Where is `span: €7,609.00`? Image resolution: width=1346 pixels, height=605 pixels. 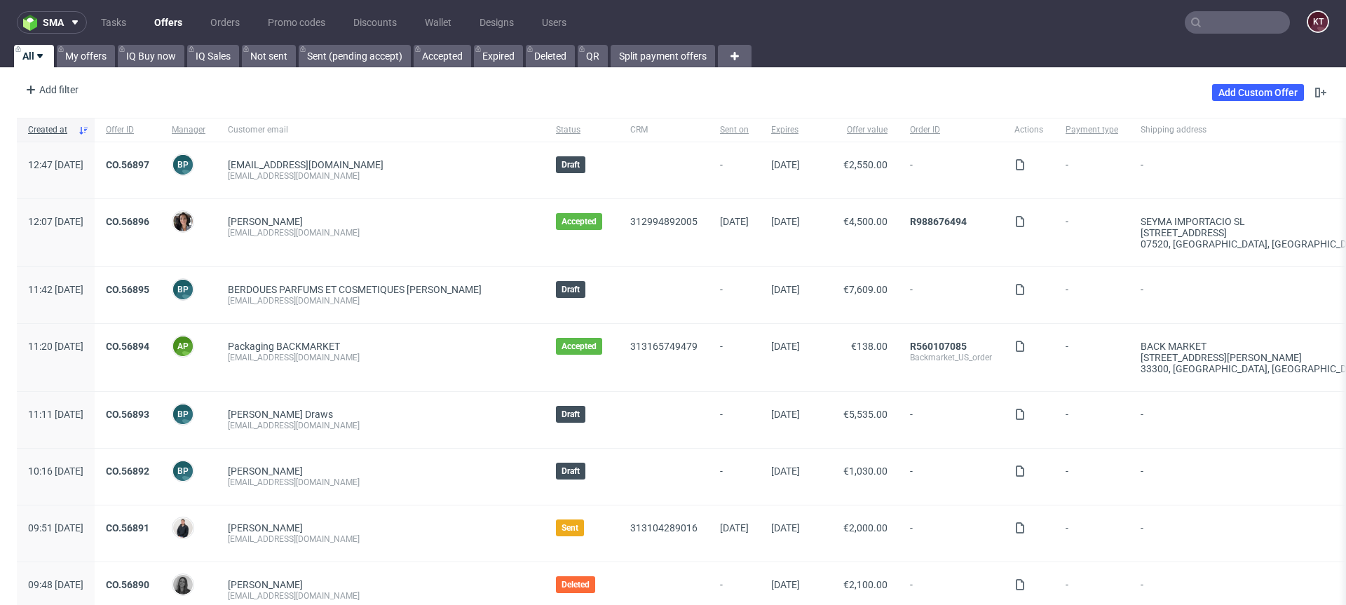 span: €7,609.00 is located at coordinates (865, 289).